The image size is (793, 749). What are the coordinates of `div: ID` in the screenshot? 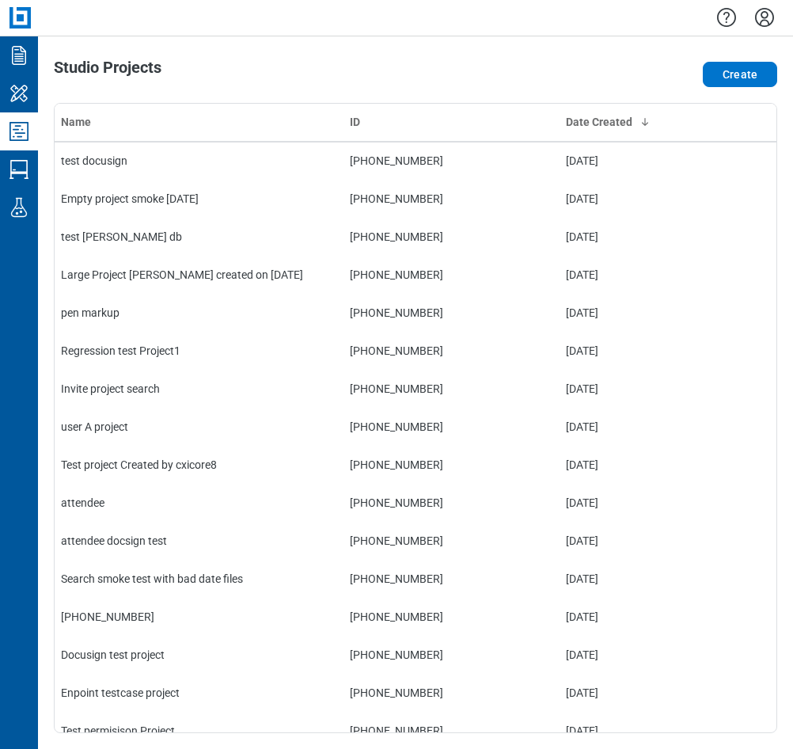 It's located at (452, 122).